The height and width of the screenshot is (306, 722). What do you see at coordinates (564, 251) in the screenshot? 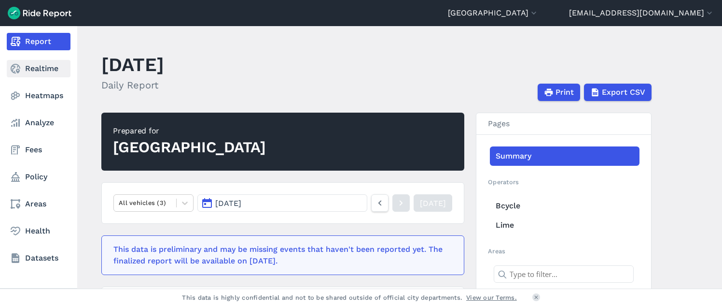
I see `h2: Areas` at bounding box center [564, 251].